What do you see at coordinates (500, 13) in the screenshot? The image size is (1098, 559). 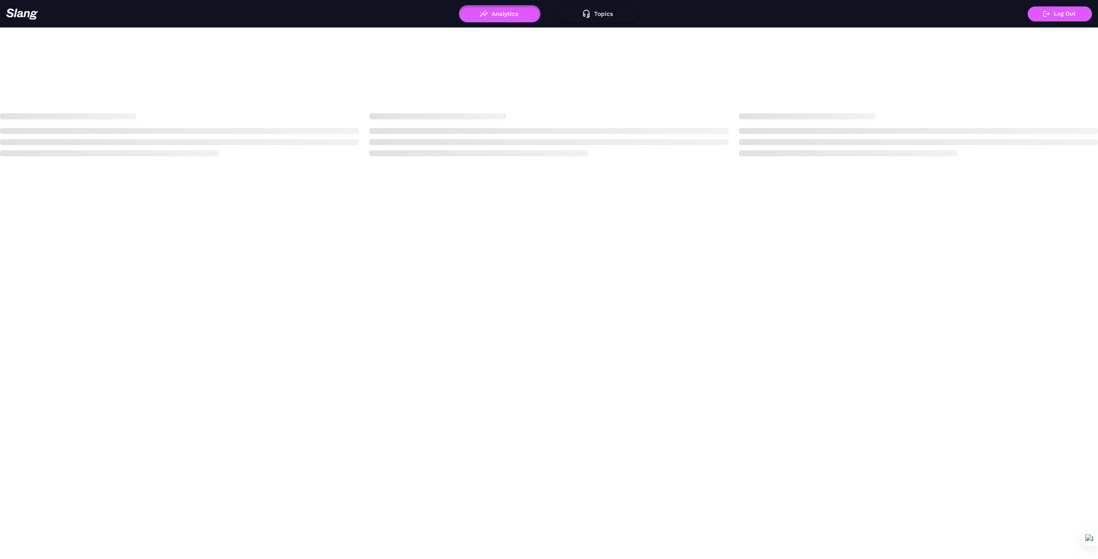 I see `a: Analytics` at bounding box center [500, 13].